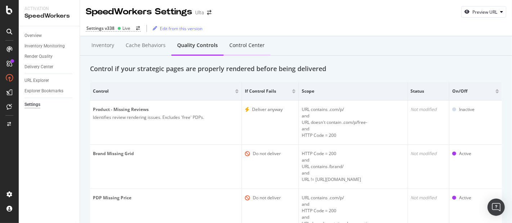  What do you see at coordinates (49, 46) in the screenshot?
I see `a: Inventory Monitoring` at bounding box center [49, 46].